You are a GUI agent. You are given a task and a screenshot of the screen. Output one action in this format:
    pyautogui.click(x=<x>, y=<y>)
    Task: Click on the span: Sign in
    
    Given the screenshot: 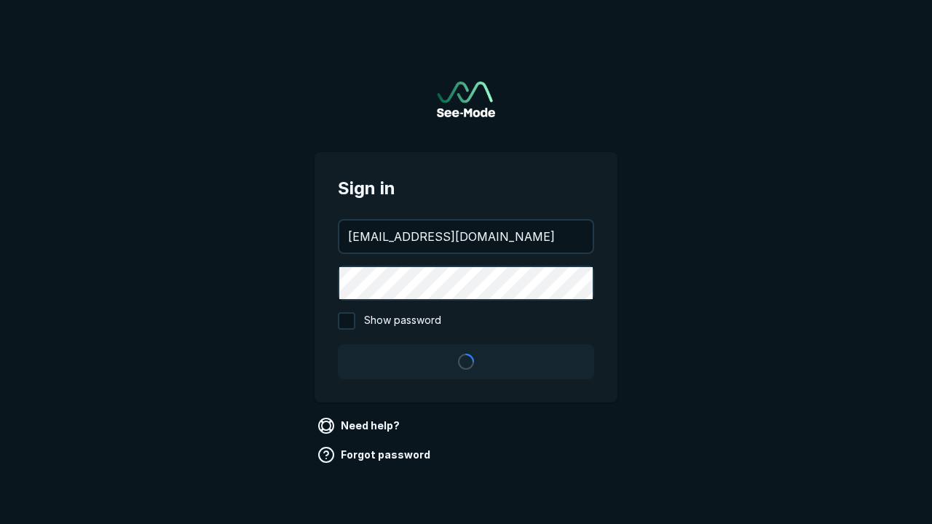 What is the action you would take?
    pyautogui.click(x=466, y=189)
    